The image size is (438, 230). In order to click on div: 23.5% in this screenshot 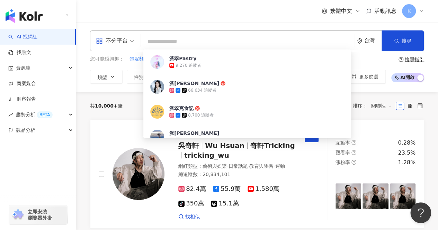, I will do `click(407, 153)`.